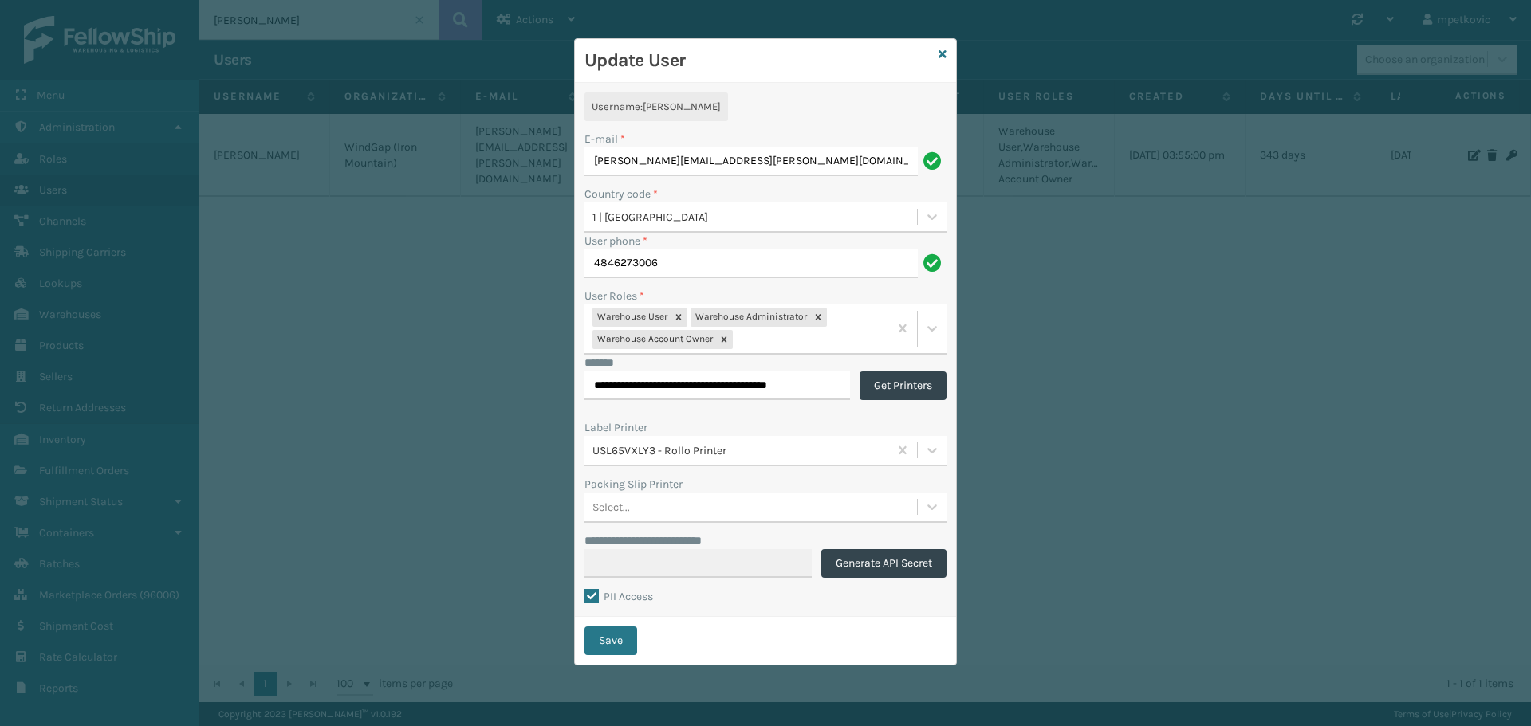 The image size is (1531, 726). I want to click on div: Select..., so click(611, 506).